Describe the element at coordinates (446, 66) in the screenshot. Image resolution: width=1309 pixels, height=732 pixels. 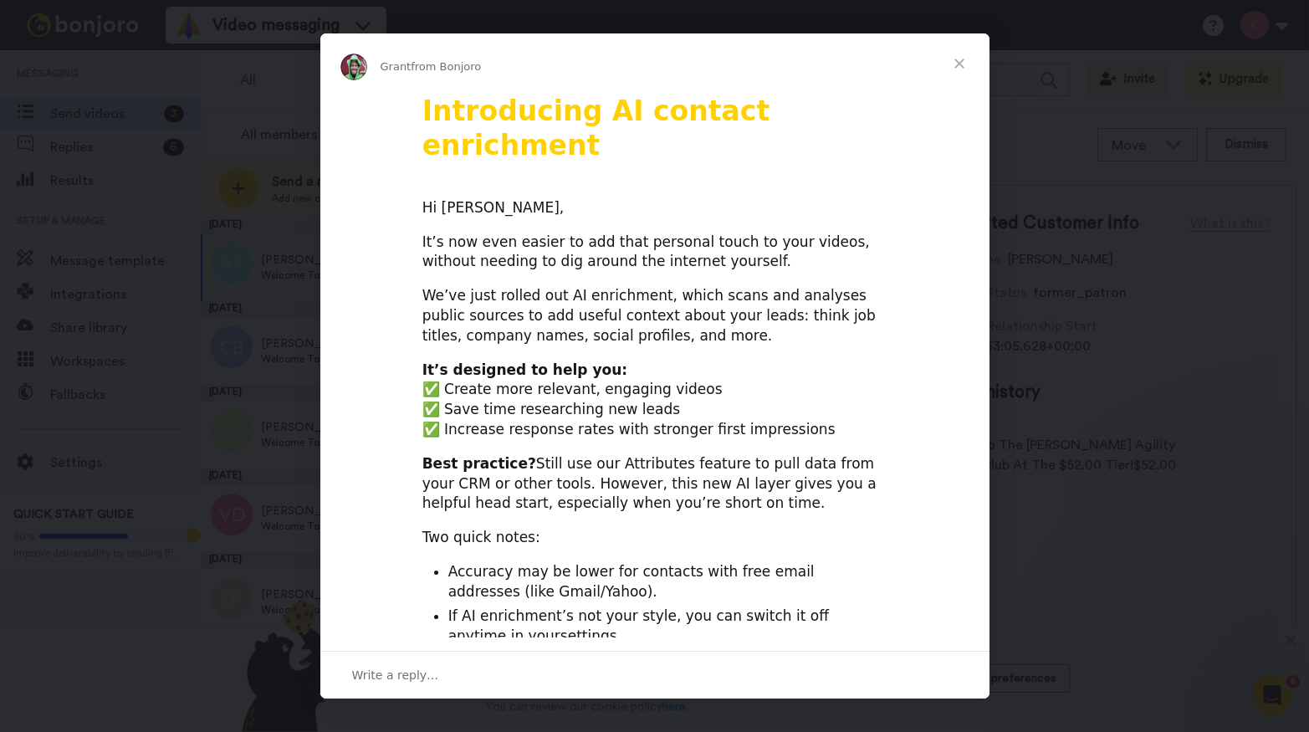
I see `span: from Bonjoro` at that location.